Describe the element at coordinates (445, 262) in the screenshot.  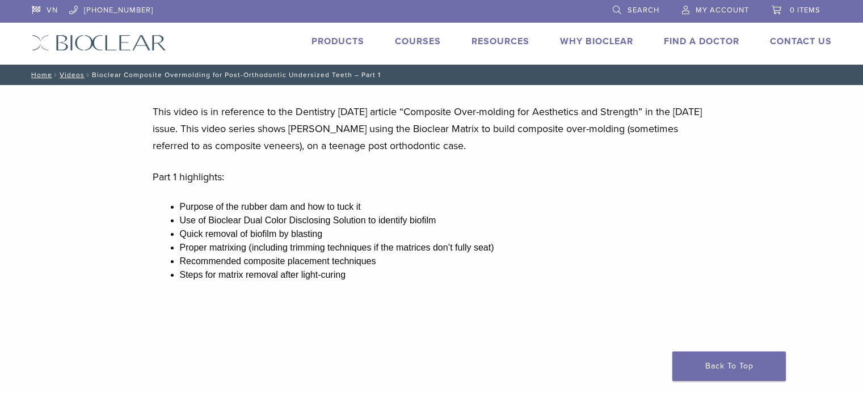
I see `li: Recommended composite placement techniques` at that location.